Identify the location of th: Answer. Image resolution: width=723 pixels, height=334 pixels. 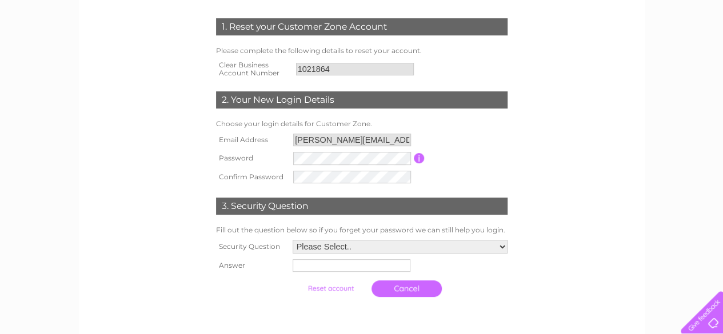
(251, 266).